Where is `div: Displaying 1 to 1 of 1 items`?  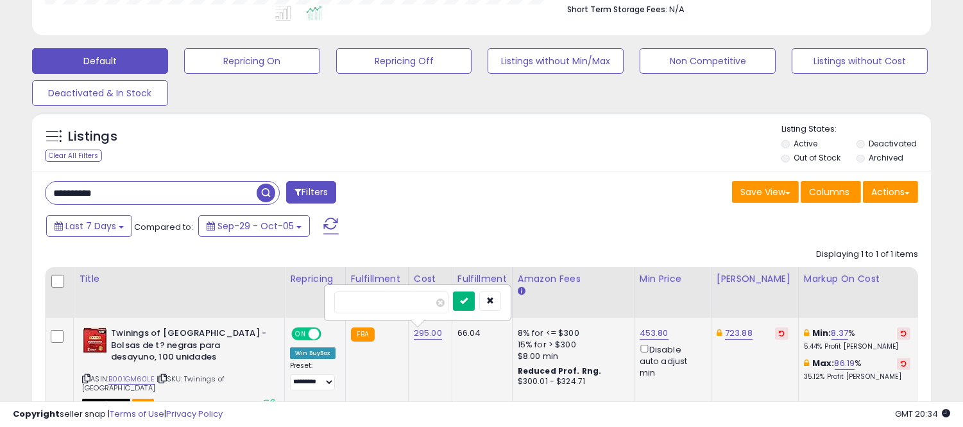
div: Displaying 1 to 1 of 1 items is located at coordinates (867, 254).